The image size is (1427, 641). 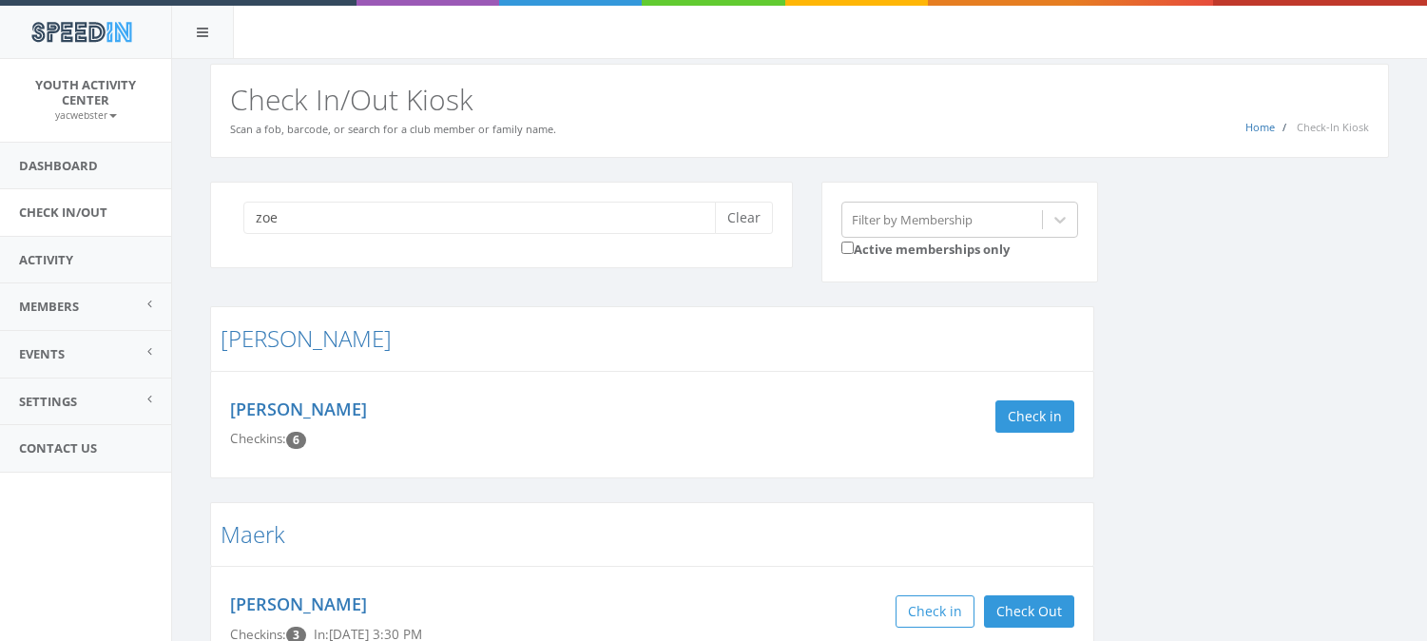 What do you see at coordinates (800, 99) in the screenshot?
I see `h2: Check In/Out Kiosk` at bounding box center [800, 99].